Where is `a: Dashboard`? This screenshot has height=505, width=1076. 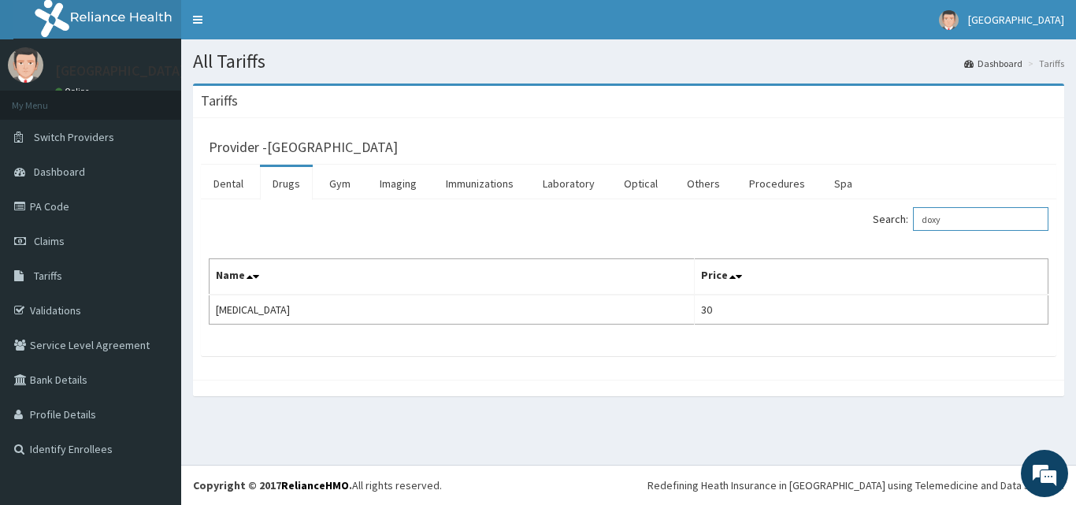
a: Dashboard is located at coordinates (993, 63).